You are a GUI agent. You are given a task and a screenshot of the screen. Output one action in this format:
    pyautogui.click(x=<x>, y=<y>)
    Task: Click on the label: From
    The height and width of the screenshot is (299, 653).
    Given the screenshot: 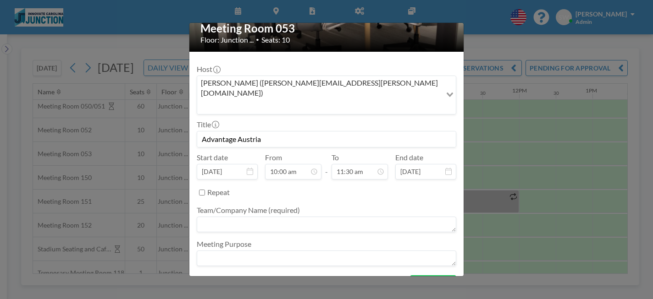 What is the action you would take?
    pyautogui.click(x=273, y=158)
    